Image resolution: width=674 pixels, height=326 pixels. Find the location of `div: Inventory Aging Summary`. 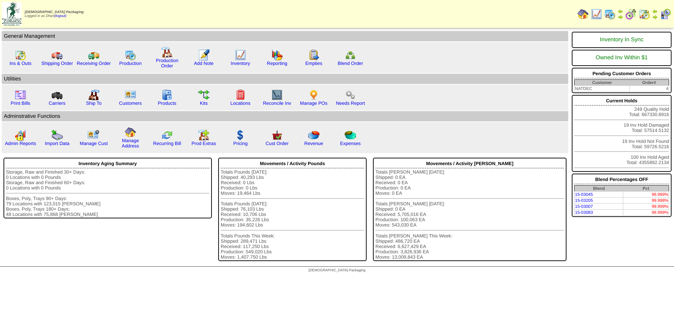

div: Inventory Aging Summary is located at coordinates (108, 164).